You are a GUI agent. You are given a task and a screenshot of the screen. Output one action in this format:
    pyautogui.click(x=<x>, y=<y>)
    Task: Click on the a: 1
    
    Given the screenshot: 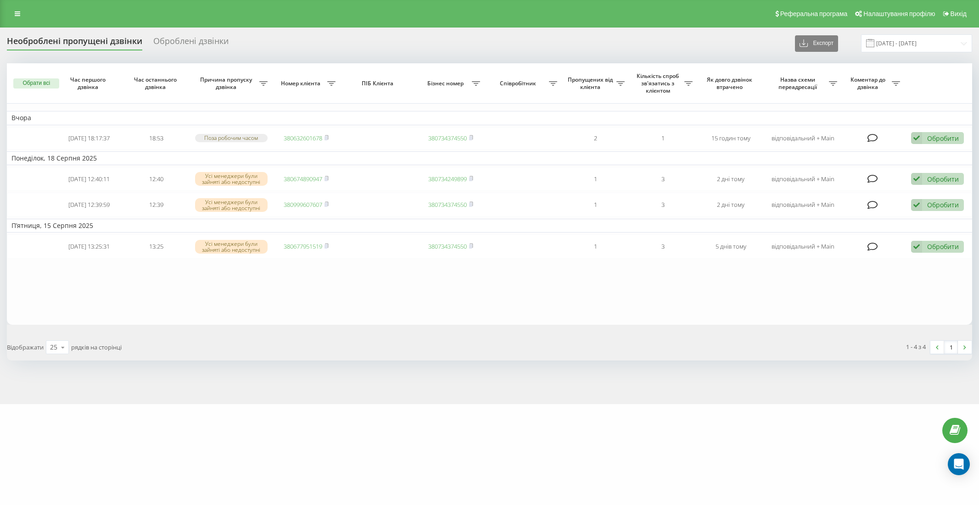 What is the action you would take?
    pyautogui.click(x=951, y=347)
    